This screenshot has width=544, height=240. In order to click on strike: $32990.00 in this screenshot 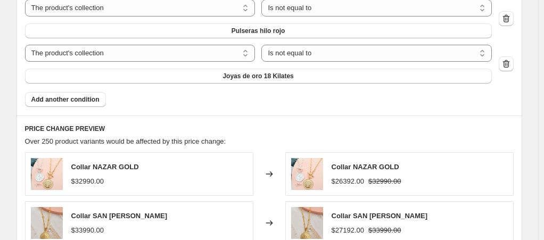, I will do `click(384, 182)`.